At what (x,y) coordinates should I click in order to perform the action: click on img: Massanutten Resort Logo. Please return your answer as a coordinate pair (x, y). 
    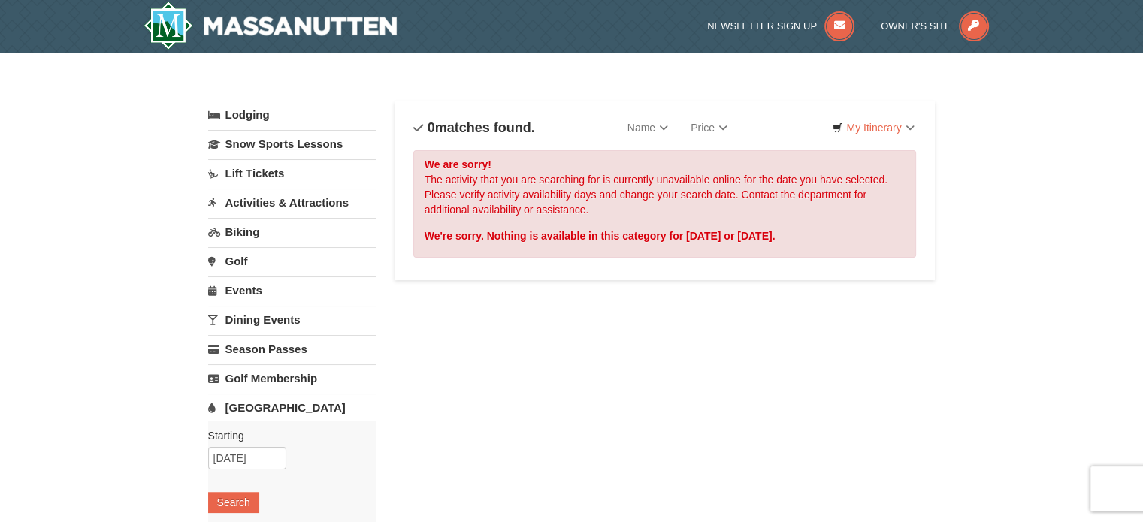
    Looking at the image, I should click on (270, 26).